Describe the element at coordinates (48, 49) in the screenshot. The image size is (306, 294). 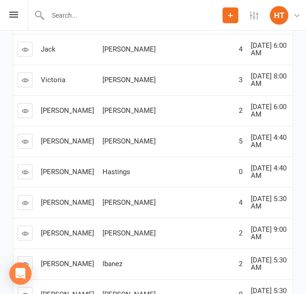
I see `span: Jack` at that location.